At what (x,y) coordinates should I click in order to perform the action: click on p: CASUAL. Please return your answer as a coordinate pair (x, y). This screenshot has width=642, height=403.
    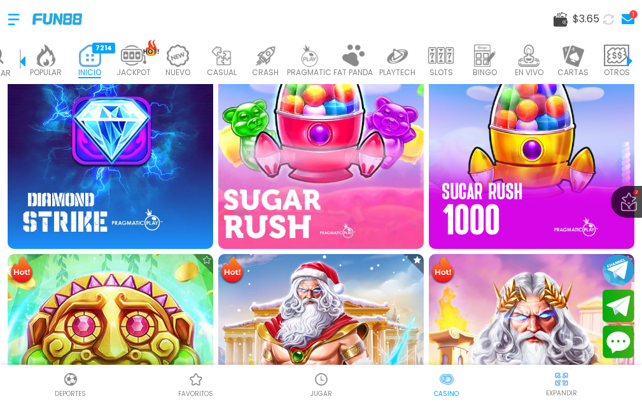
    Looking at the image, I should click on (222, 72).